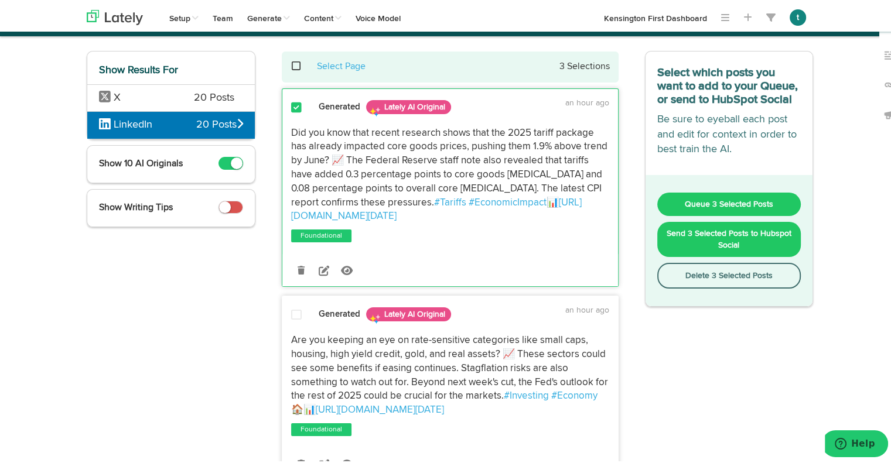  Describe the element at coordinates (585, 64) in the screenshot. I see `small: 3 Selections` at that location.